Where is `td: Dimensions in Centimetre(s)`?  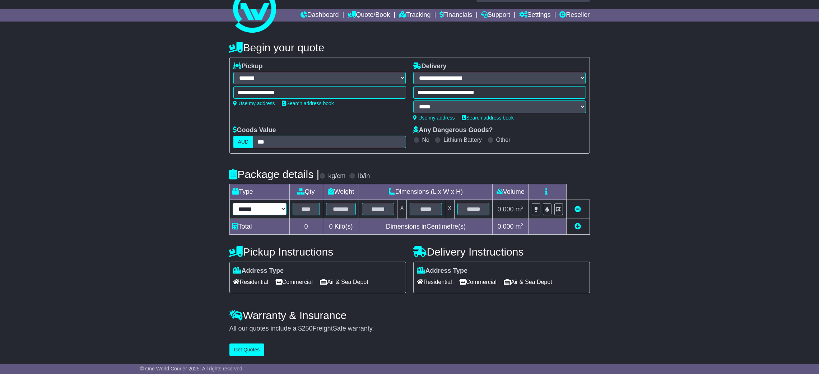 td: Dimensions in Centimetre(s) is located at coordinates (426, 227).